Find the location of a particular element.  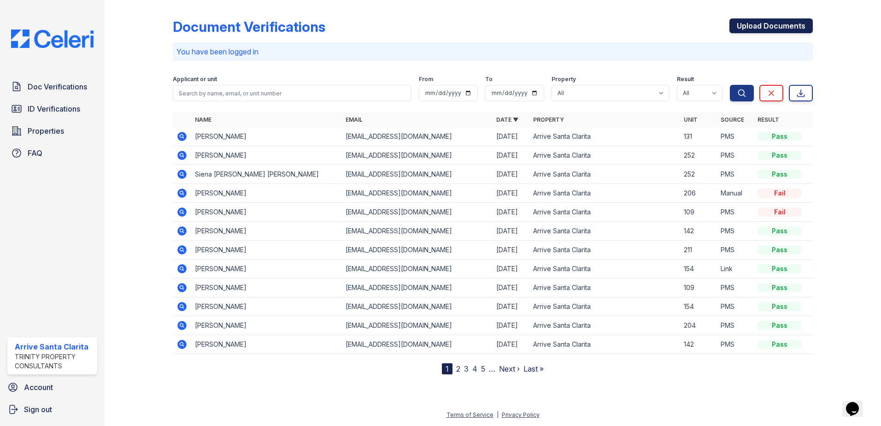

label: Property is located at coordinates (563, 79).